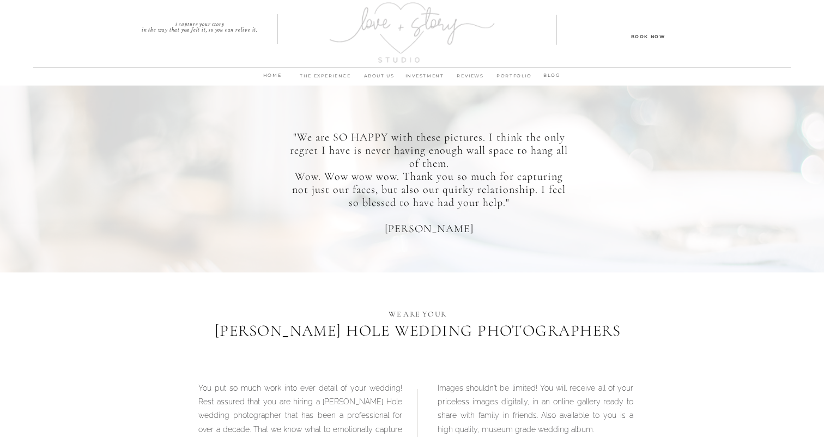 The height and width of the screenshot is (437, 824). I want to click on p: We are your, so click(418, 312).